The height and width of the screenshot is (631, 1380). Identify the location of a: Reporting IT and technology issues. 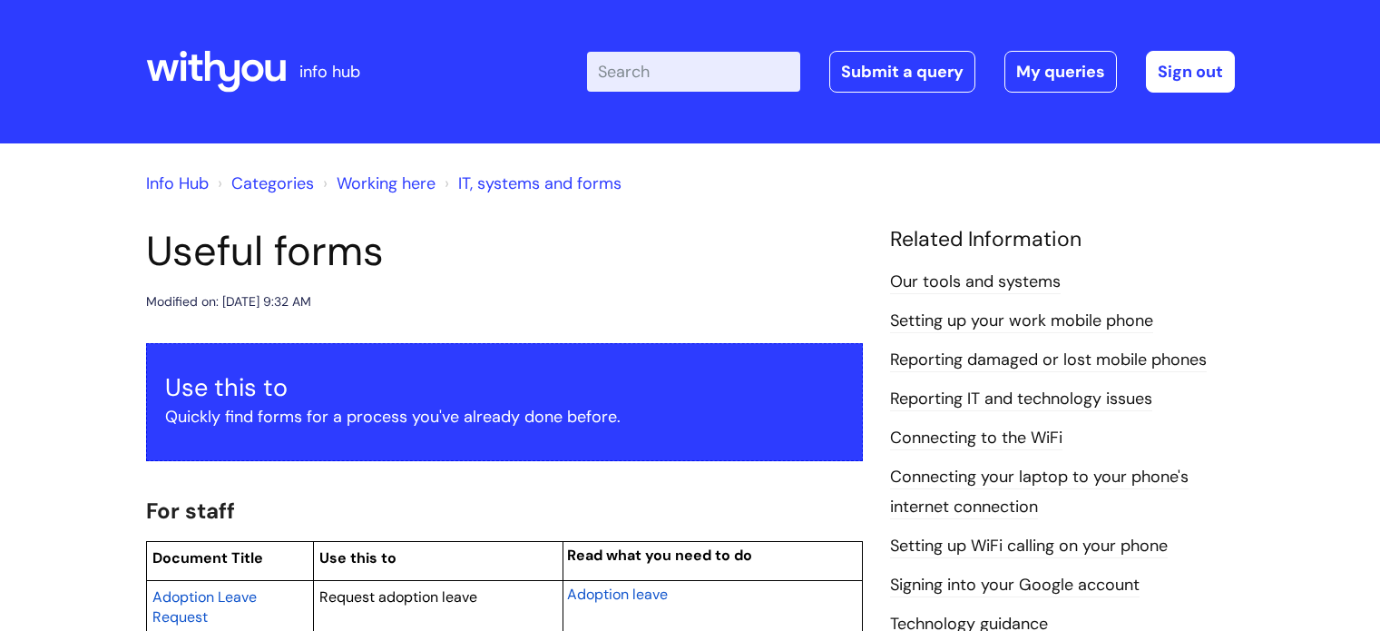
(1021, 399).